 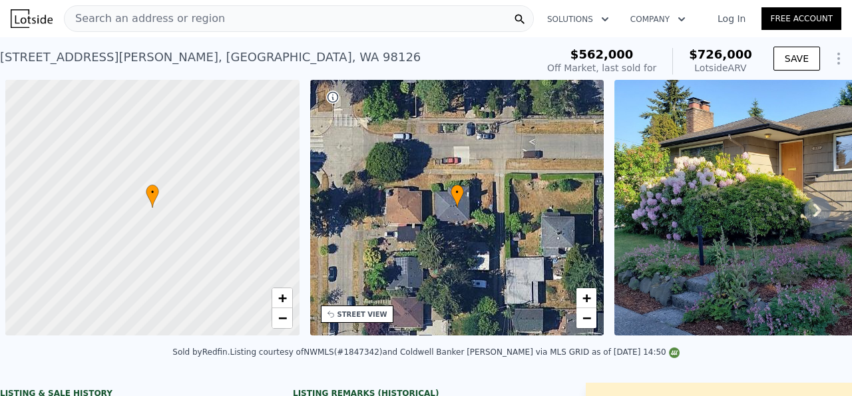 What do you see at coordinates (674, 353) in the screenshot?
I see `img: NWMLS Logo` at bounding box center [674, 353].